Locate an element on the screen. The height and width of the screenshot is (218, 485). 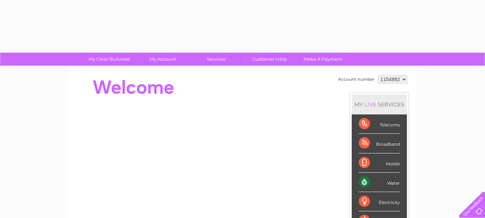
a: Services is located at coordinates (216, 59).